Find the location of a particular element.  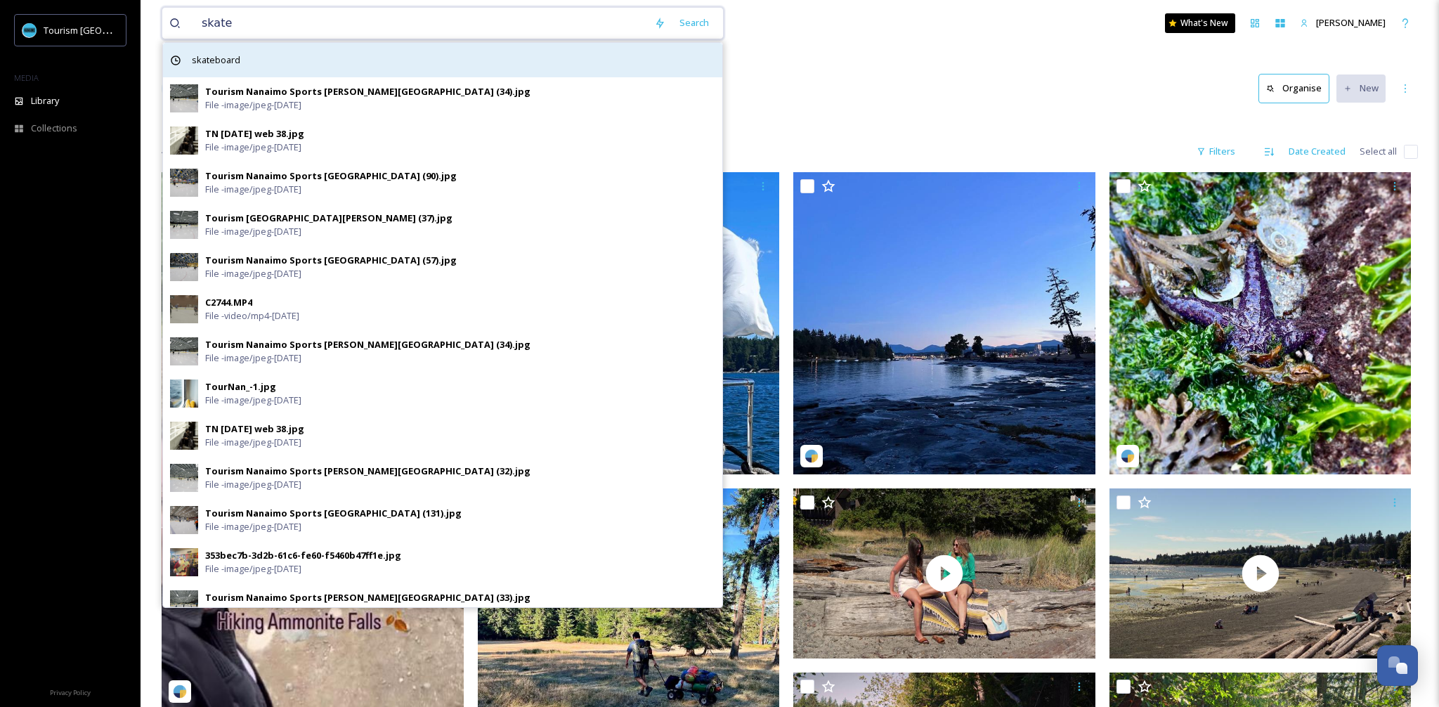

span: 452 file s is located at coordinates (178, 151).